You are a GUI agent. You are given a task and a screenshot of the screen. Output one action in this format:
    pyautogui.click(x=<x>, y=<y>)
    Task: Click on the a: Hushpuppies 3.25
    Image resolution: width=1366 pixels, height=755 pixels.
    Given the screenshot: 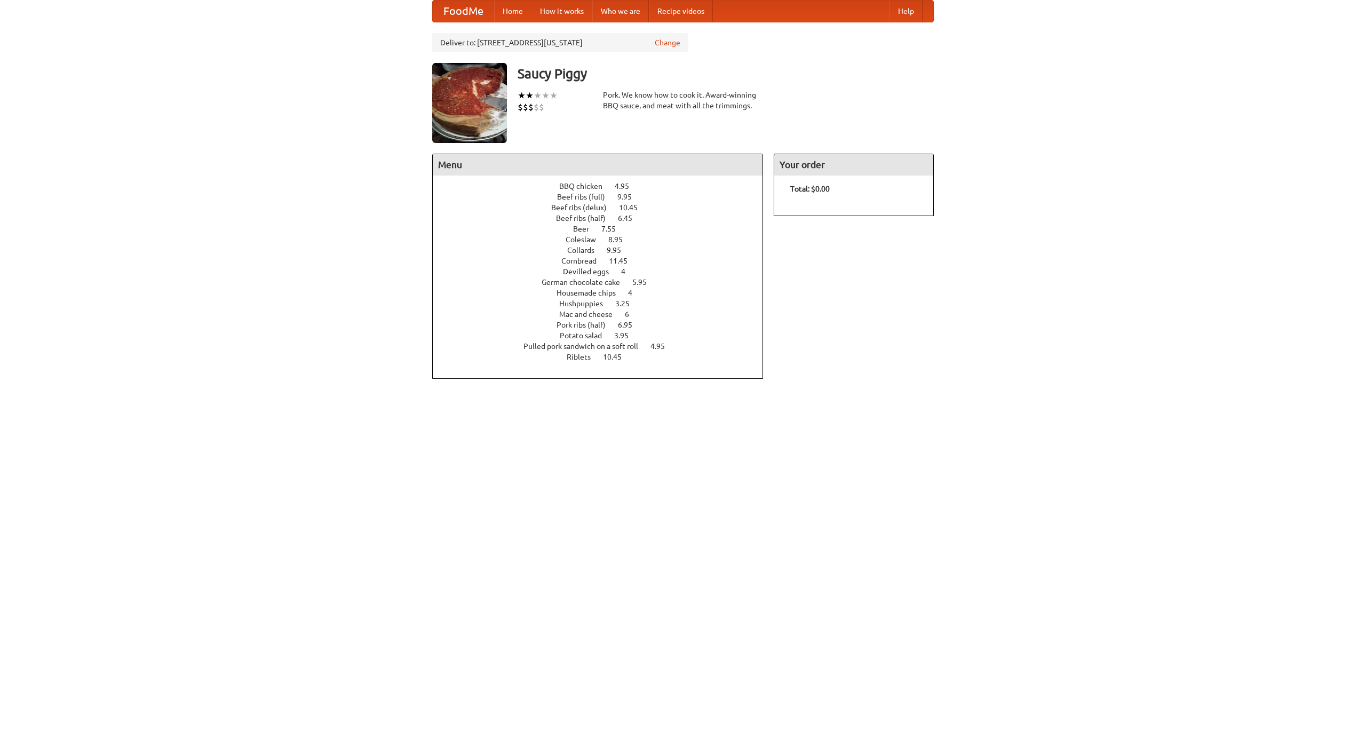 What is the action you would take?
    pyautogui.click(x=604, y=304)
    